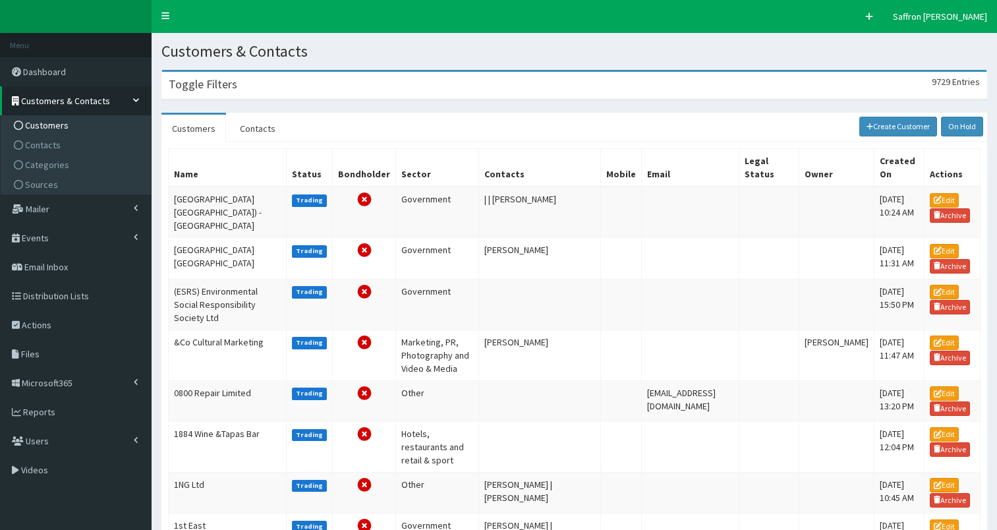 This screenshot has height=530, width=997. What do you see at coordinates (966, 82) in the screenshot?
I see `span: Entries` at bounding box center [966, 82].